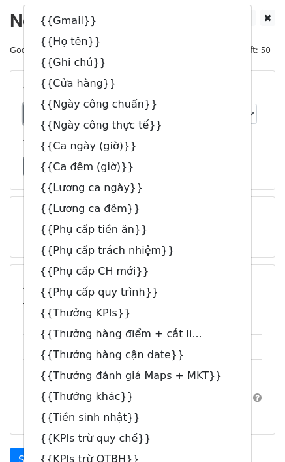 Image resolution: width=285 pixels, height=462 pixels. Describe the element at coordinates (138, 42) in the screenshot. I see `a: {{Họ tên}}` at that location.